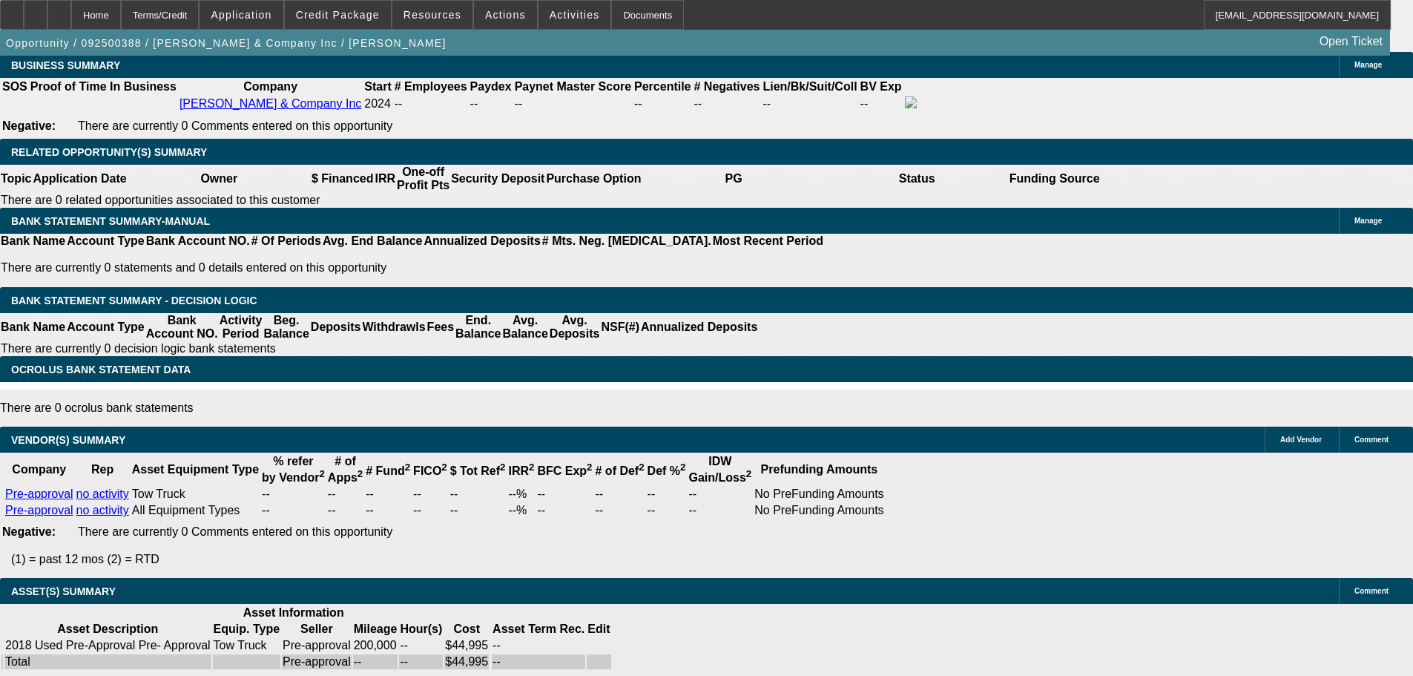 The width and height of the screenshot is (1413, 676). Describe the element at coordinates (768, 241) in the screenshot. I see `th: Most Recent Period` at that location.